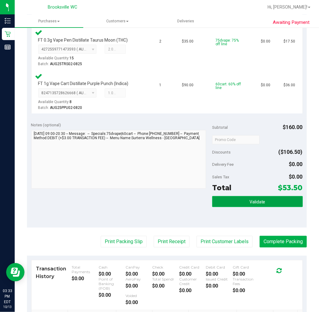  I want to click on div: Point of Banking (POB), so click(112, 283).